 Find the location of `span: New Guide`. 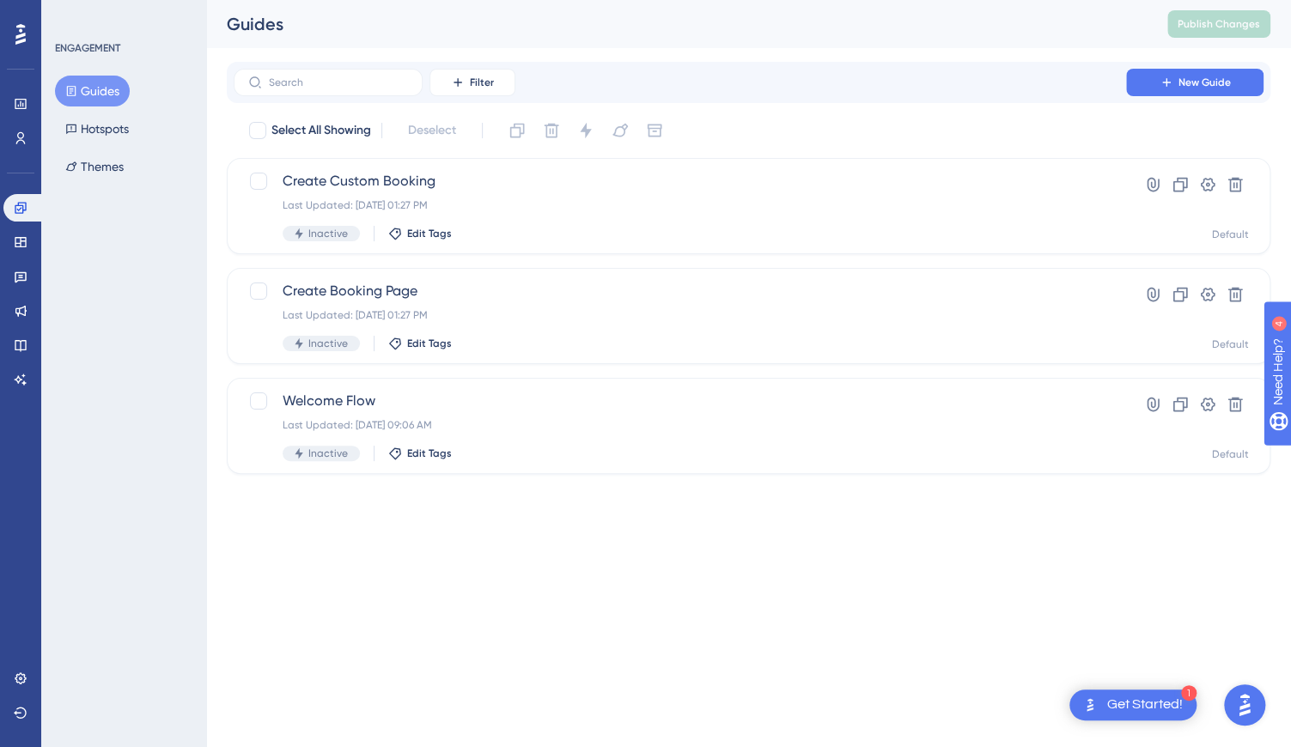

span: New Guide is located at coordinates (1204, 82).